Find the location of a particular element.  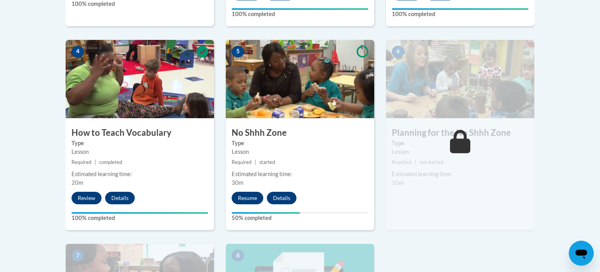

span: 6 is located at coordinates (398, 52).